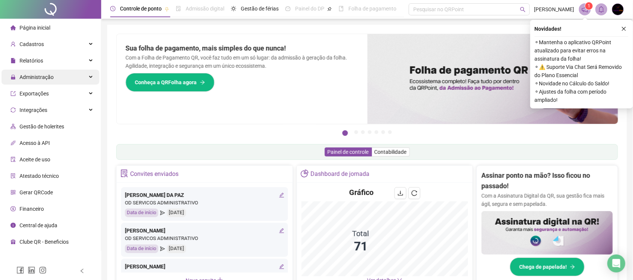 The image size is (633, 280). Describe the element at coordinates (372, 9) in the screenshot. I see `span: Folha de pagamento` at that location.